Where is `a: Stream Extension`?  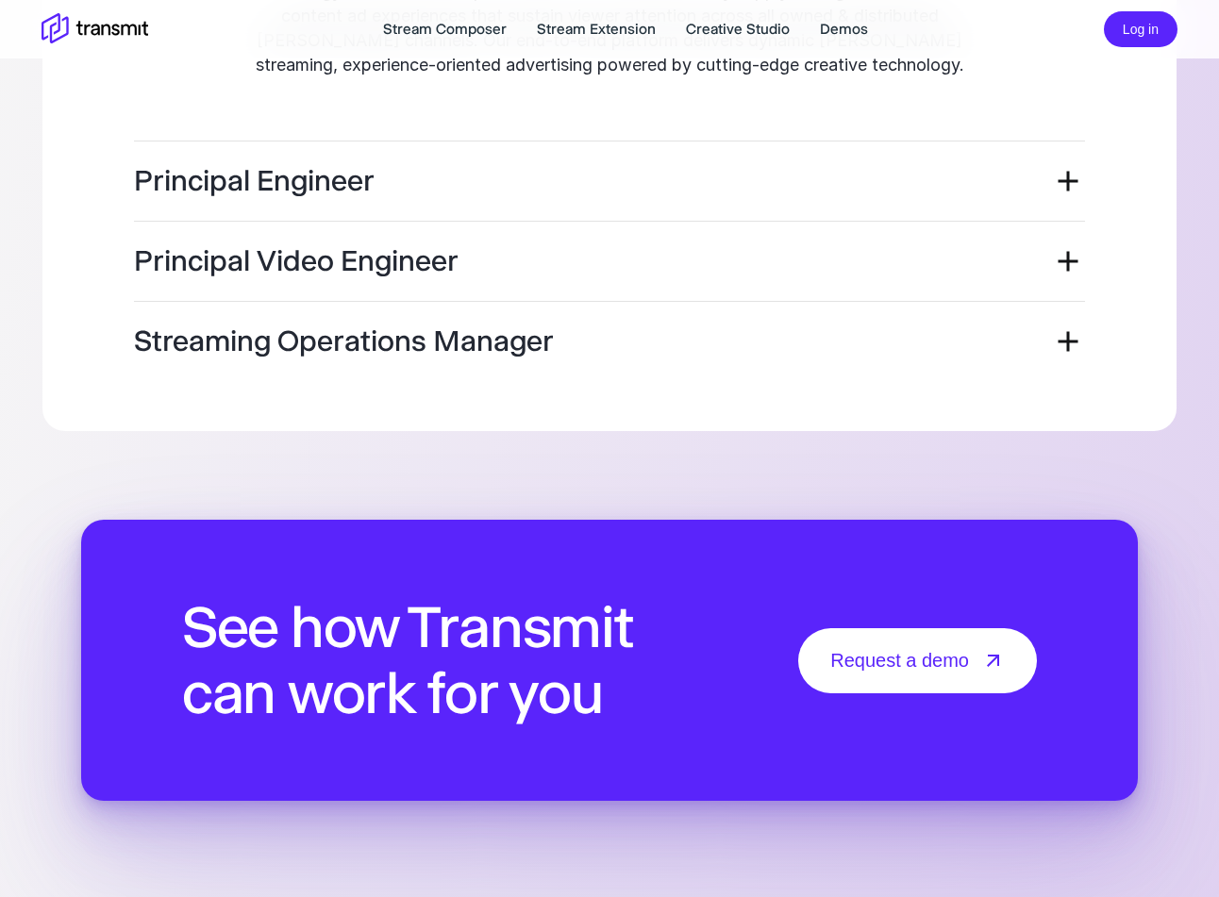 a: Stream Extension is located at coordinates (596, 29).